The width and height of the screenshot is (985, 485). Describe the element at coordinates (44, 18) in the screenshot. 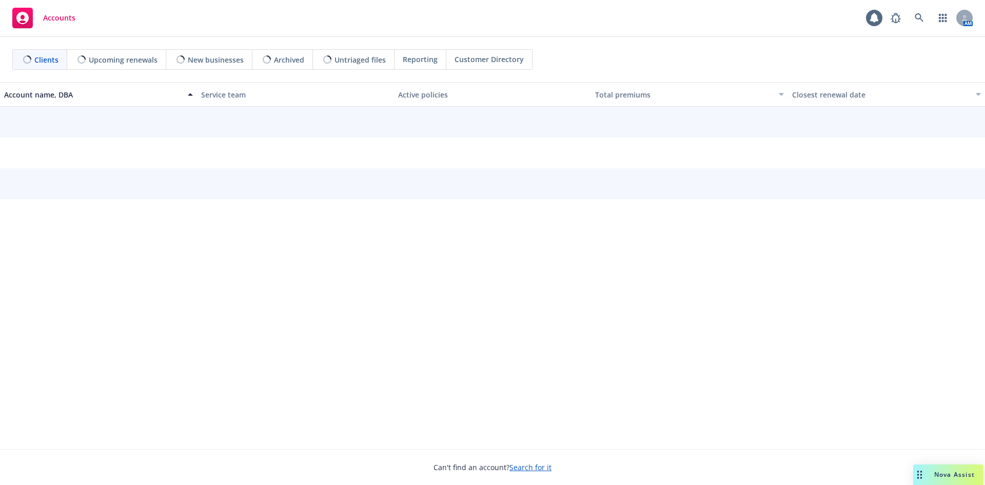

I see `a: Accounts` at that location.